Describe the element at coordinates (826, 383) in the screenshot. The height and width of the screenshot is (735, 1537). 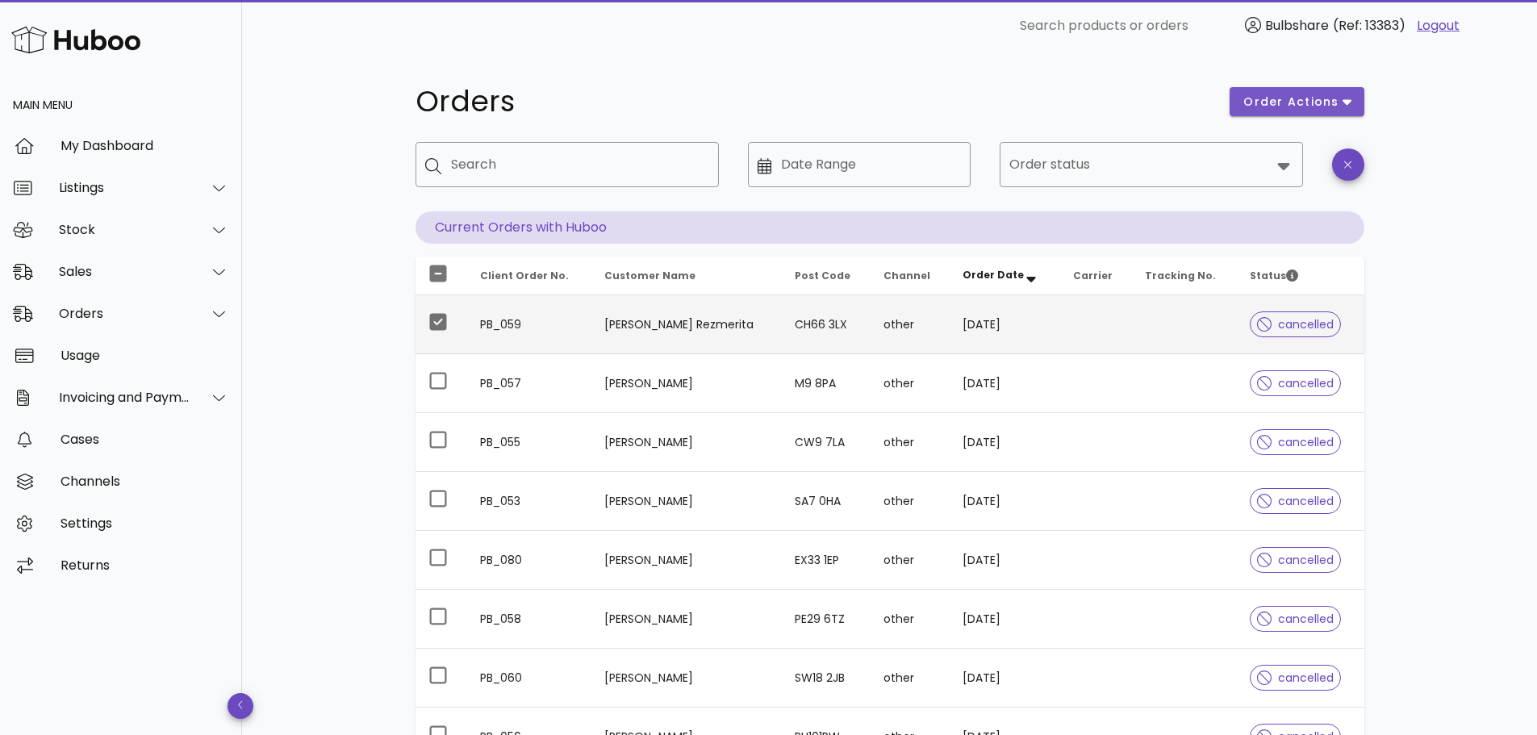
I see `td: M9 8PA` at that location.